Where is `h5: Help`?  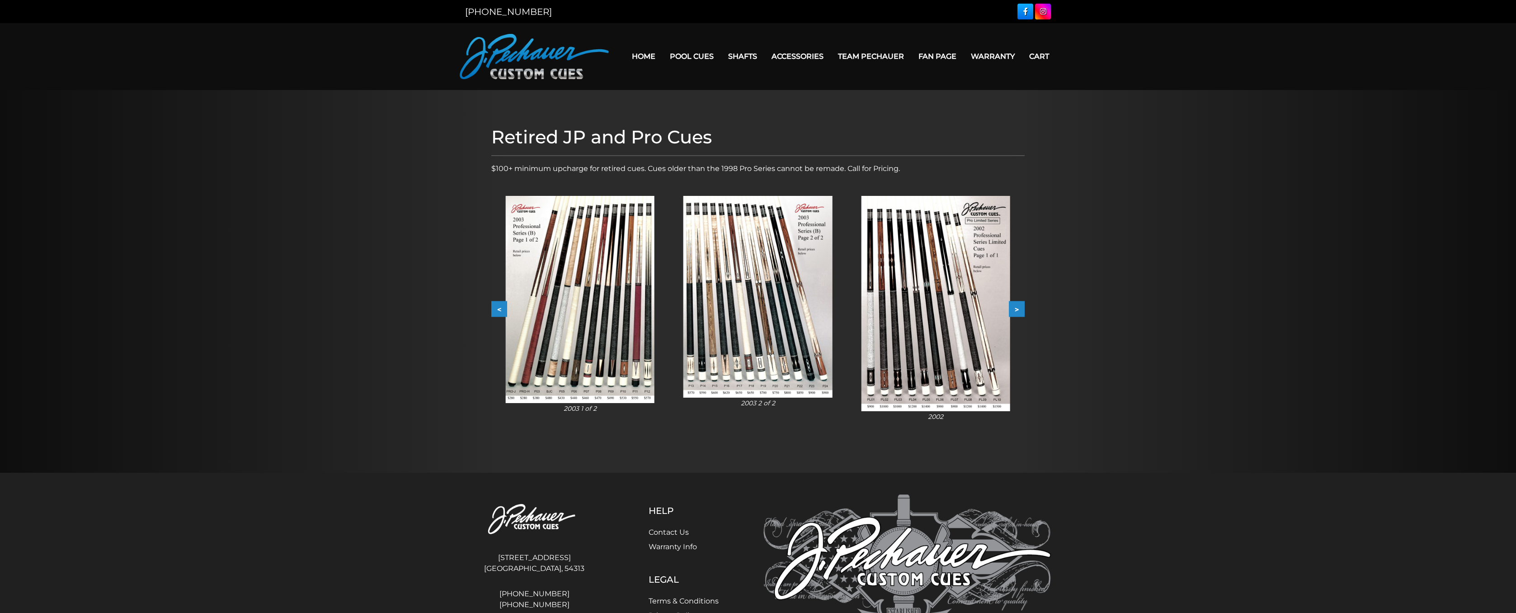
h5: Help is located at coordinates (684, 510).